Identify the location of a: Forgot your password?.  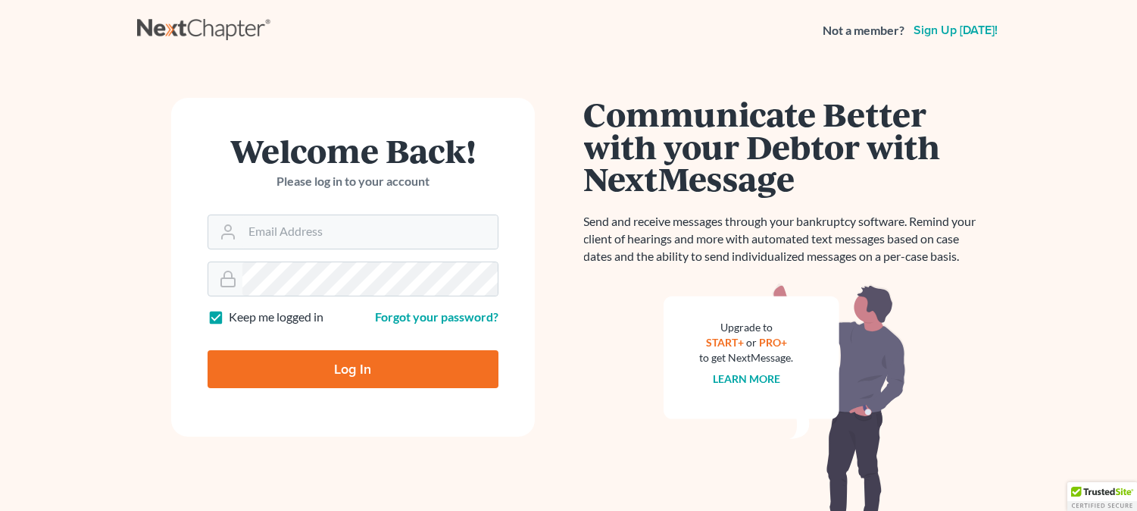
(436, 316).